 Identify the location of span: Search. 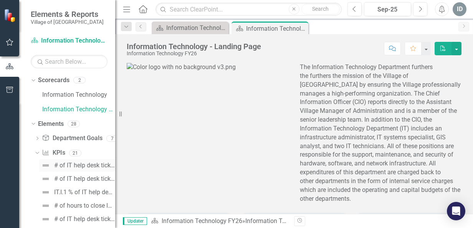
(320, 9).